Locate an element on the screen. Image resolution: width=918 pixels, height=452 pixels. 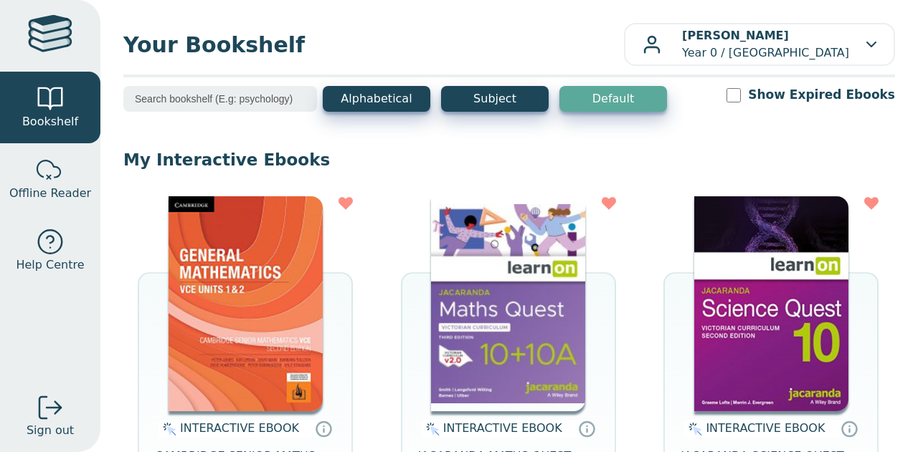
button: Alphabetical is located at coordinates (376, 99).